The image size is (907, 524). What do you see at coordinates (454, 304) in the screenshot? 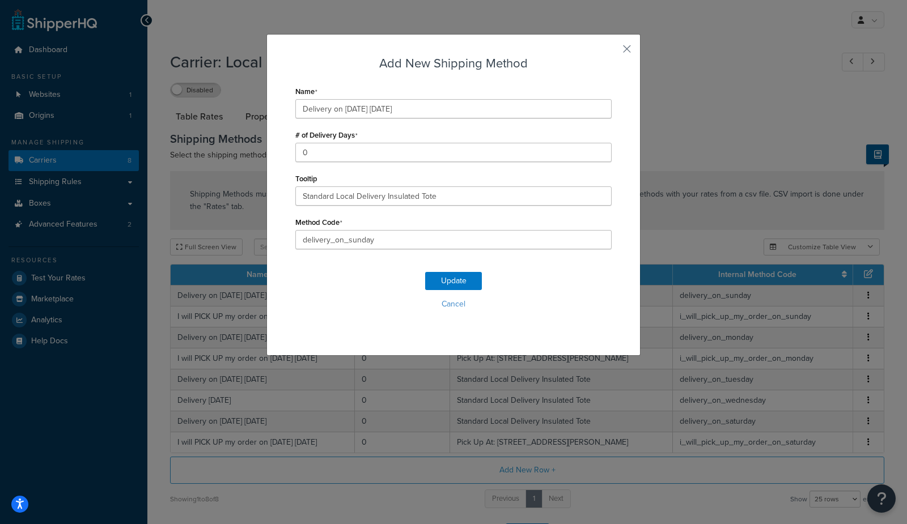
I see `button: Cancel` at bounding box center [454, 304].